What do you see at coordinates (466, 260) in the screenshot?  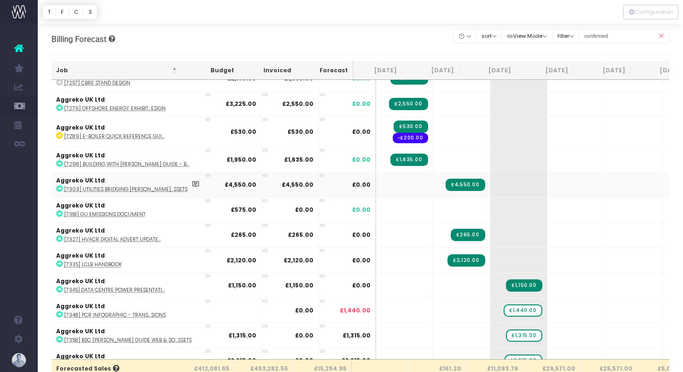 I see `span: Streamtime Invoice: 5203 – [7335] LCLB Handbook` at bounding box center [466, 260].